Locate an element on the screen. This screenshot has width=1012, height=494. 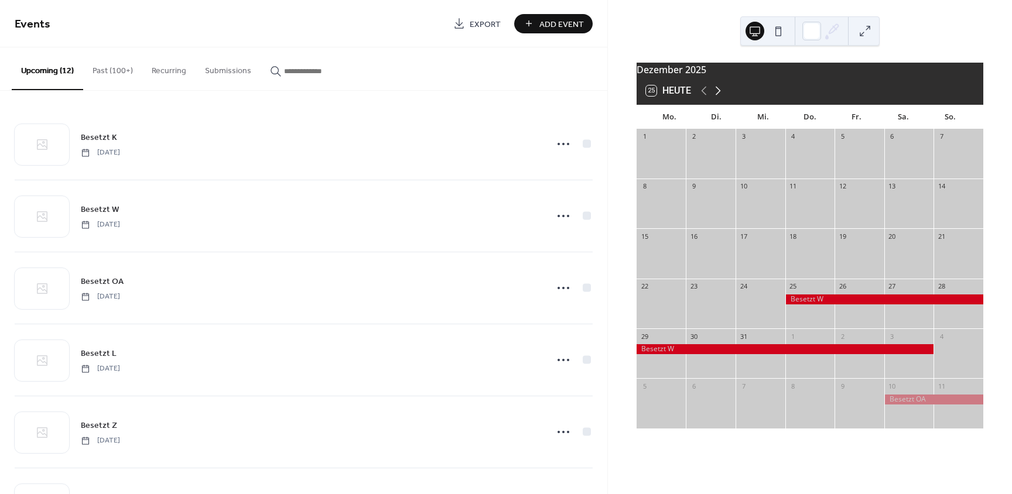
div: Mi. is located at coordinates (763, 117).